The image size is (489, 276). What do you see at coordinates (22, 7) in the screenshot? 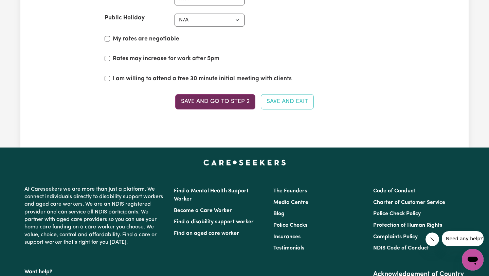
I see `span: Need any help?` at bounding box center [22, 7].